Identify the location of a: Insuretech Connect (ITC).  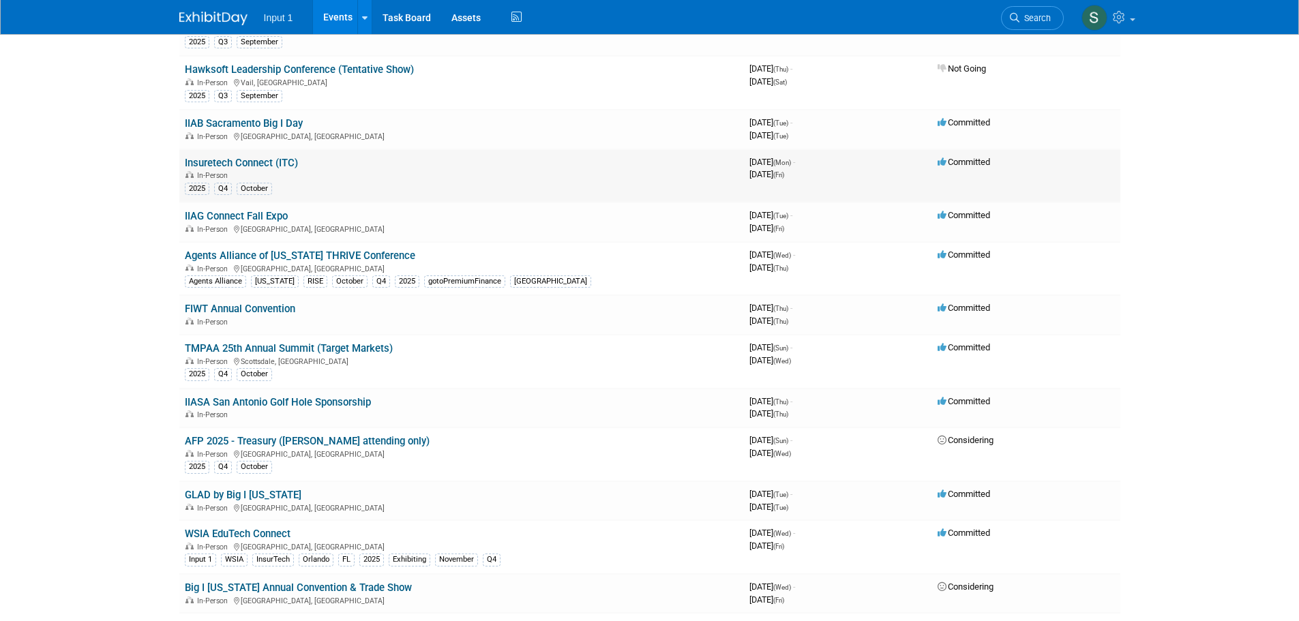
(241, 163).